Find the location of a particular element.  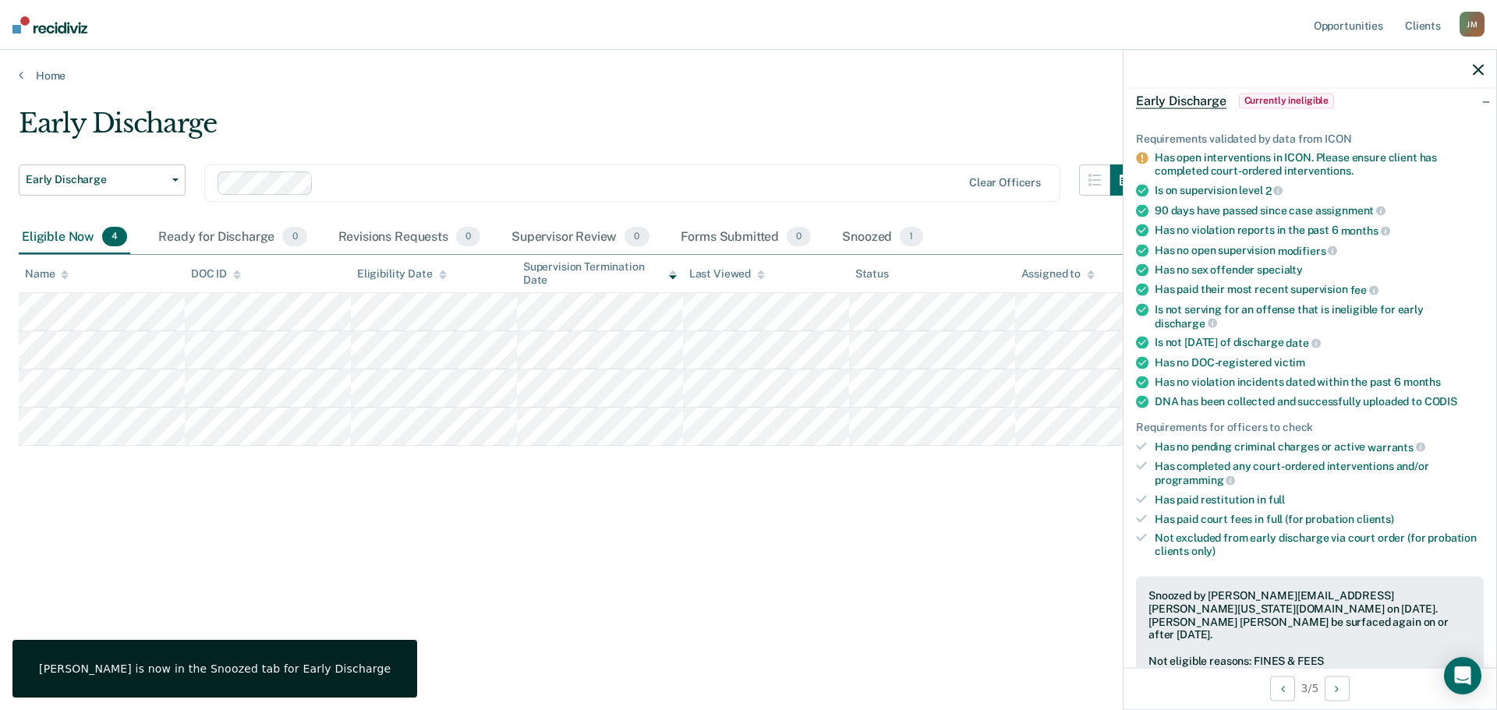

div: Not excluded from early discharge via court order (for probation clients is located at coordinates (1319, 545).